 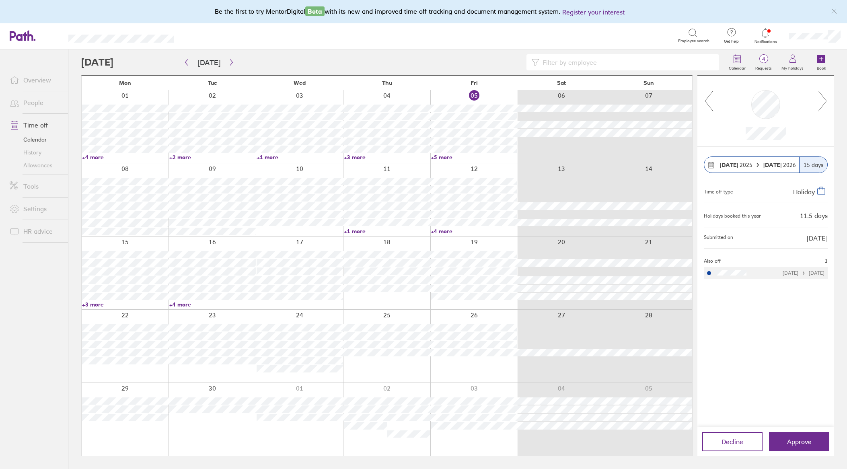 I want to click on a: 4Requests, so click(x=763, y=62).